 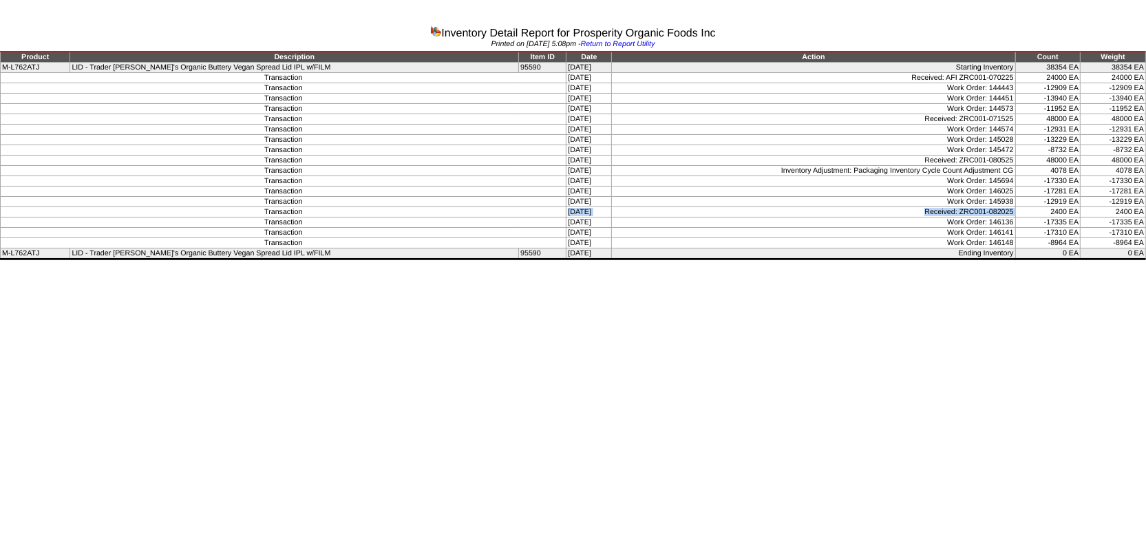 What do you see at coordinates (813, 98) in the screenshot?
I see `td: Work Order: 144451` at bounding box center [813, 98].